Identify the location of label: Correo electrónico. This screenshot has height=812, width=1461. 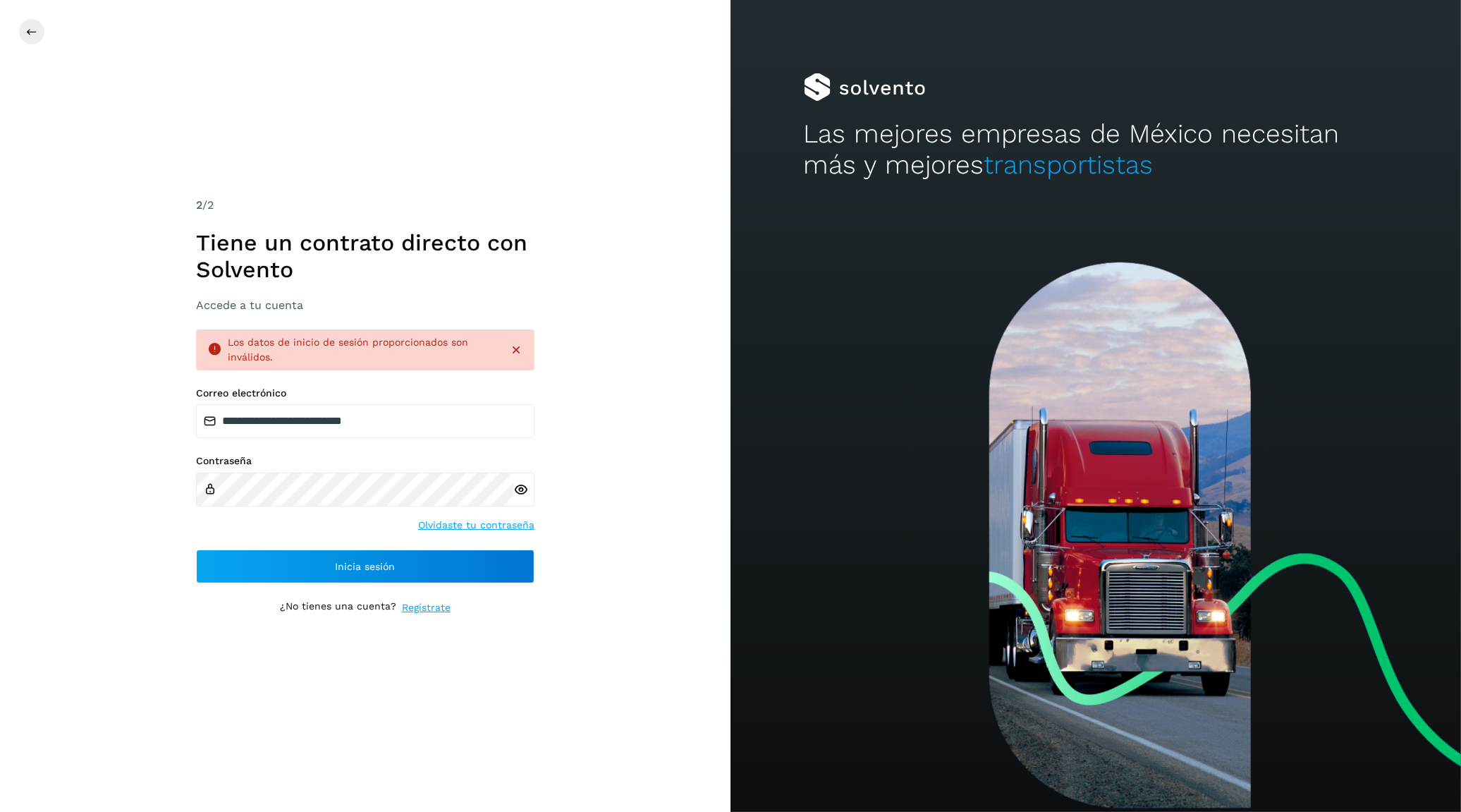
(365, 393).